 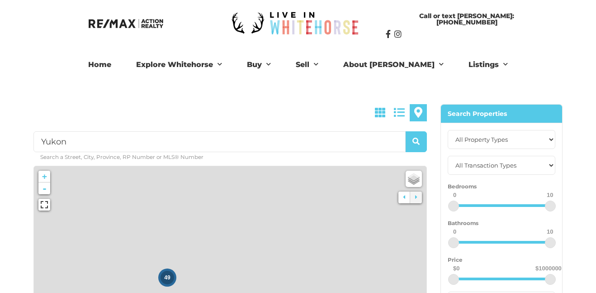 I want to click on a: Layers, so click(x=414, y=179).